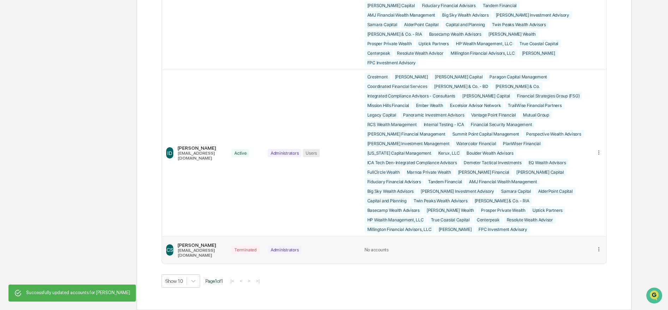 The width and height of the screenshot is (668, 310). Describe the element at coordinates (29, 106) in the screenshot. I see `span: Data Lookup` at that location.